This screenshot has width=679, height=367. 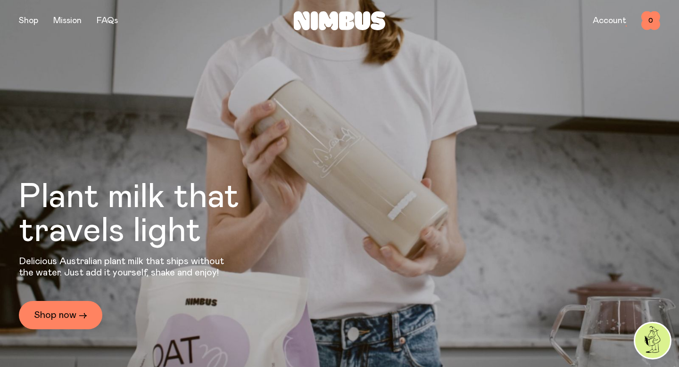 I want to click on button: 0, so click(x=651, y=21).